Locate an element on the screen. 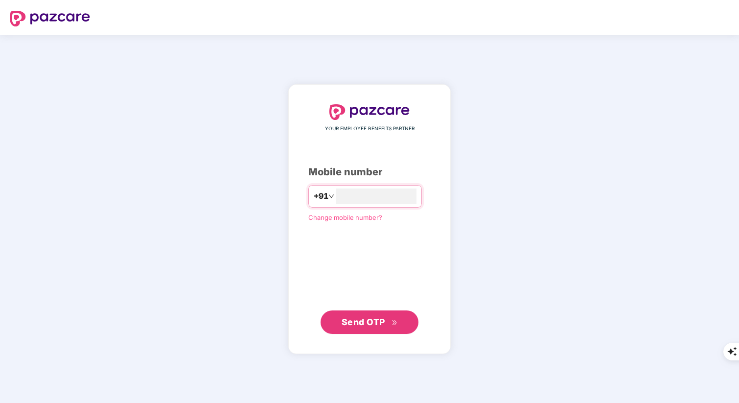 The image size is (739, 403). span: YOUR EMPLOYEE BENEFITS PARTNER is located at coordinates (369, 129).